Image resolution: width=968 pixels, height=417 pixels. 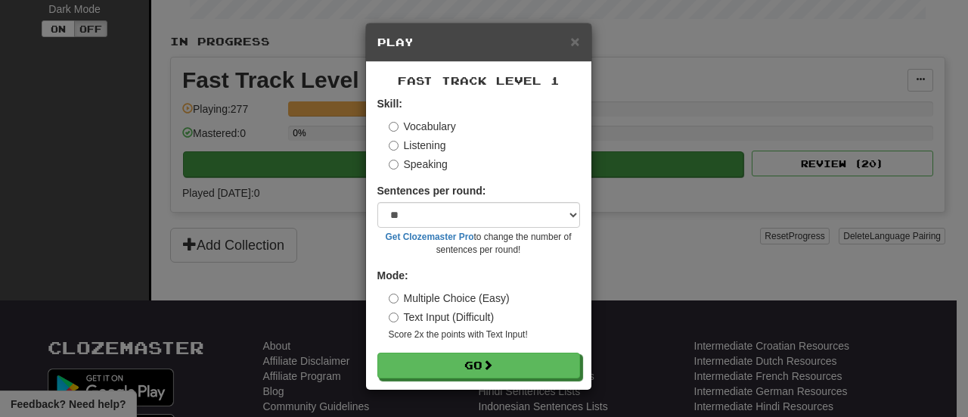 I want to click on button: Go, so click(x=479, y=365).